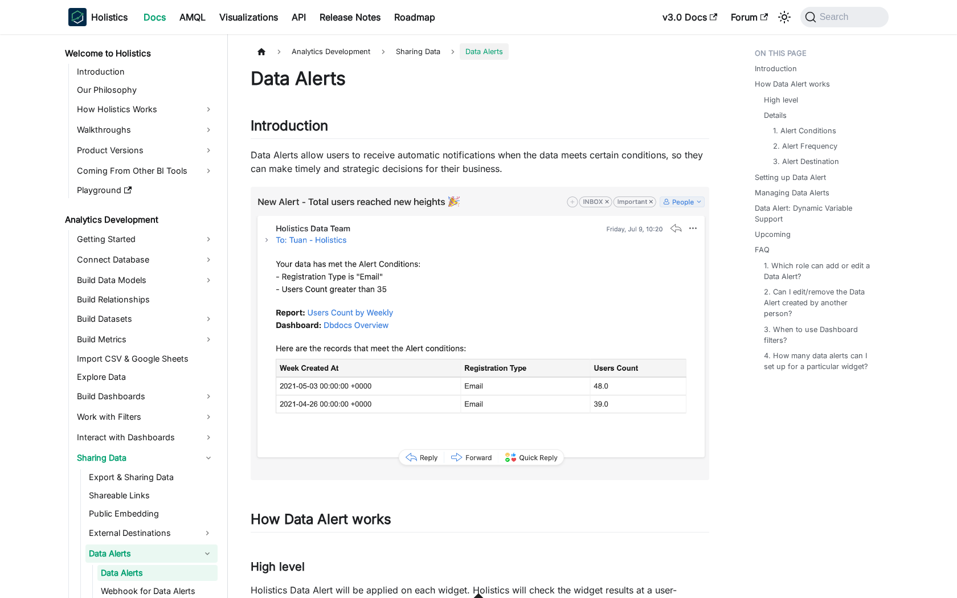  Describe the element at coordinates (818, 214) in the screenshot. I see `a: Data Alert: Dynamic Variable Support` at that location.